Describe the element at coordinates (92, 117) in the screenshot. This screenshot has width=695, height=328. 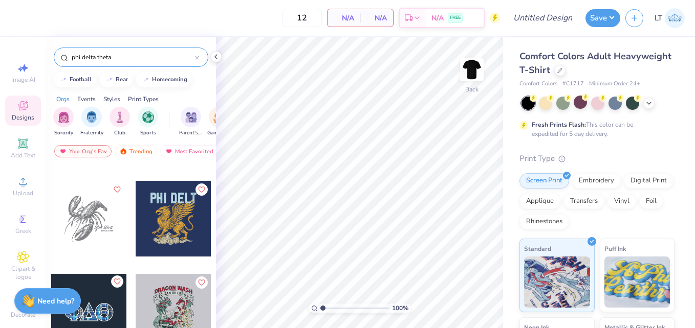
I see `img: Fraternity Image` at that location.